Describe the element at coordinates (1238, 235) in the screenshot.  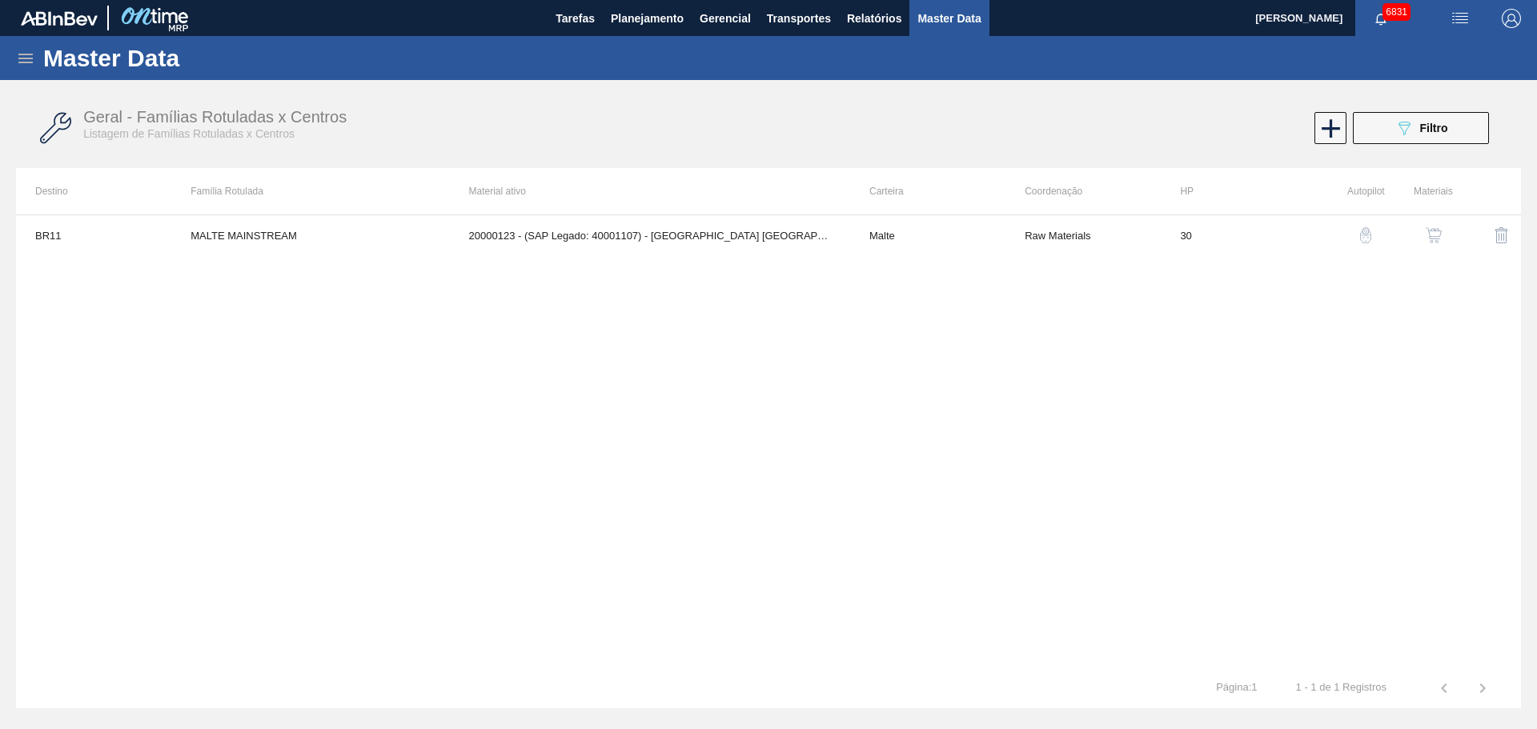
I see `td: 30` at that location.